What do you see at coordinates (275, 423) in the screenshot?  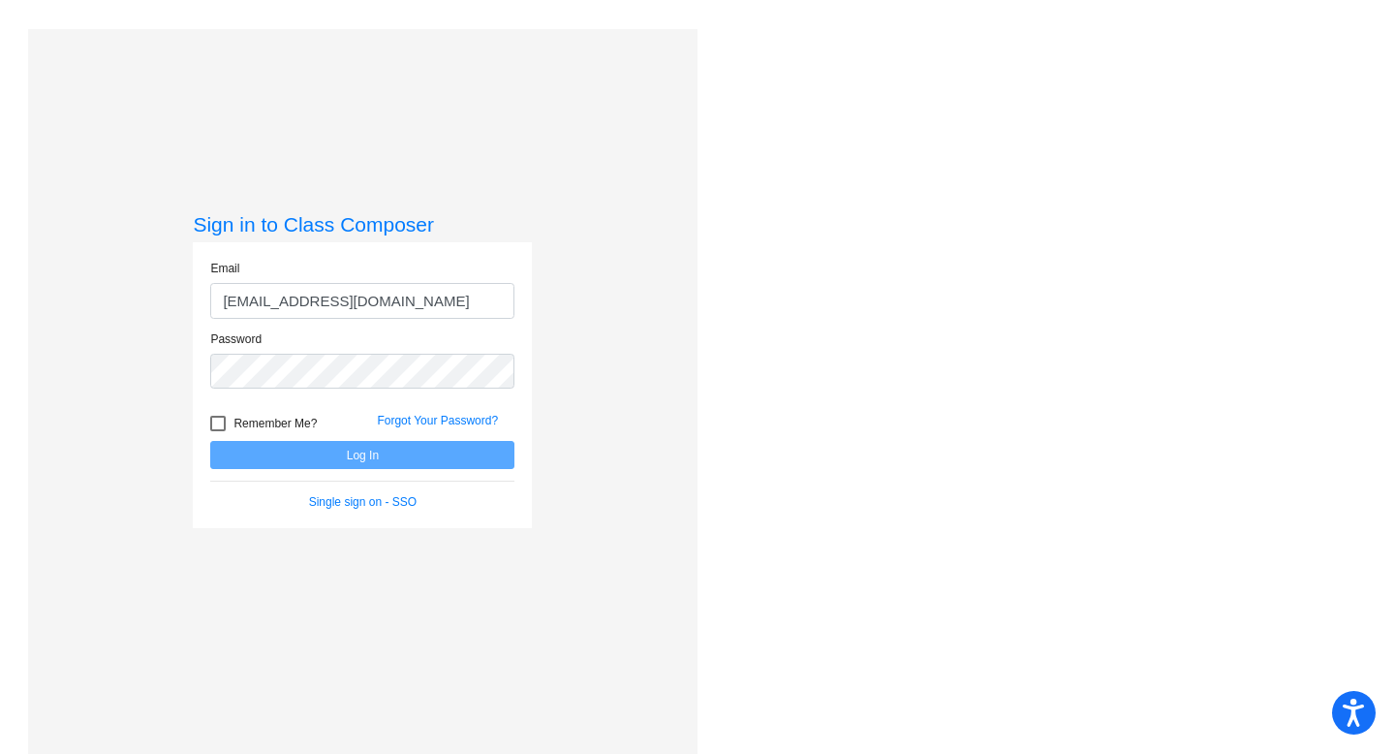 I see `span: Remember Me?` at bounding box center [275, 423].